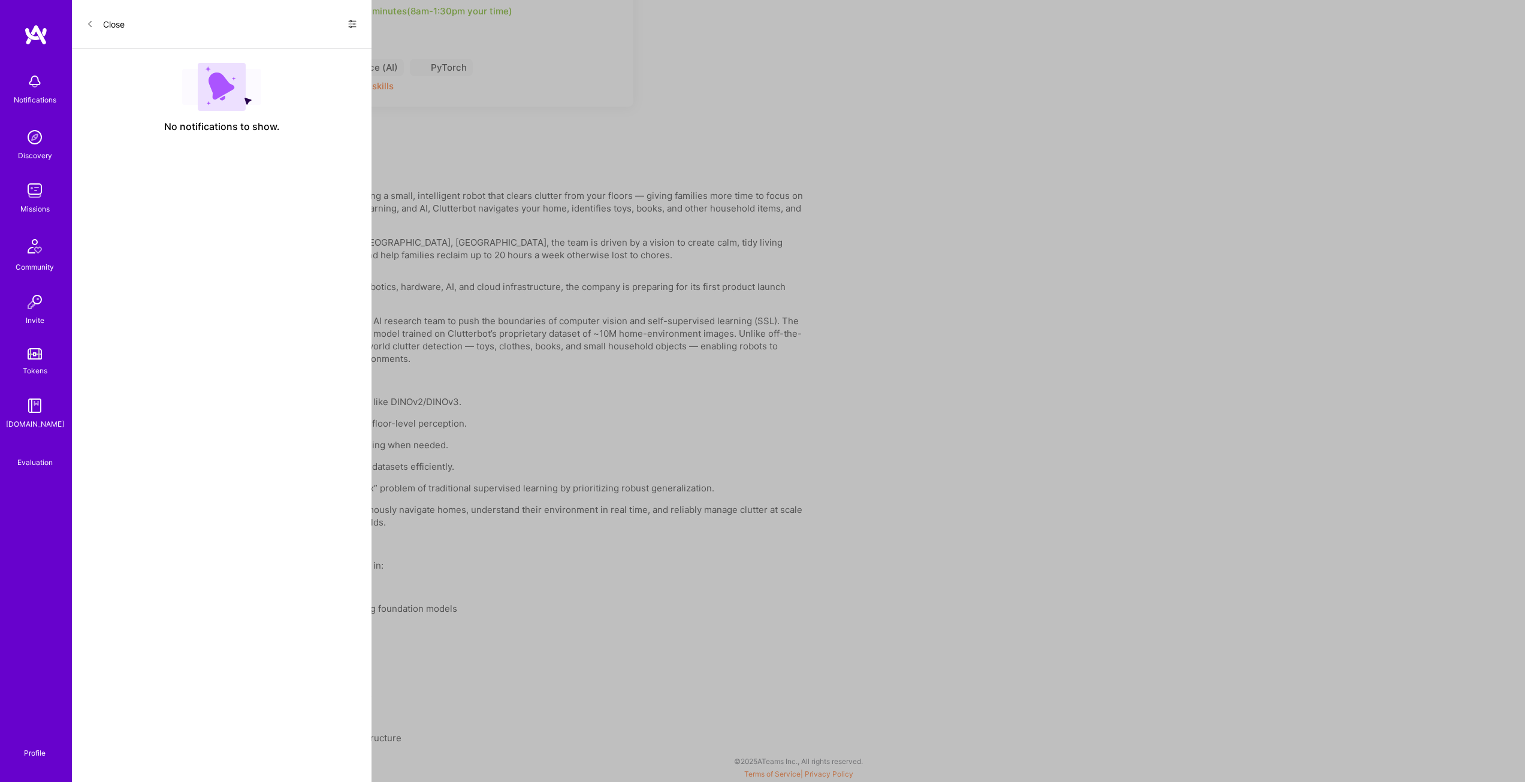 The width and height of the screenshot is (1525, 782). Describe the element at coordinates (35, 752) in the screenshot. I see `div: Profile` at that location.